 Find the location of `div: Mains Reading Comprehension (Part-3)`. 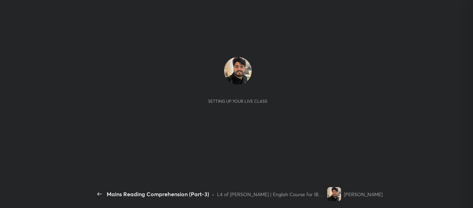

div: Mains Reading Comprehension (Part-3) is located at coordinates (158, 194).